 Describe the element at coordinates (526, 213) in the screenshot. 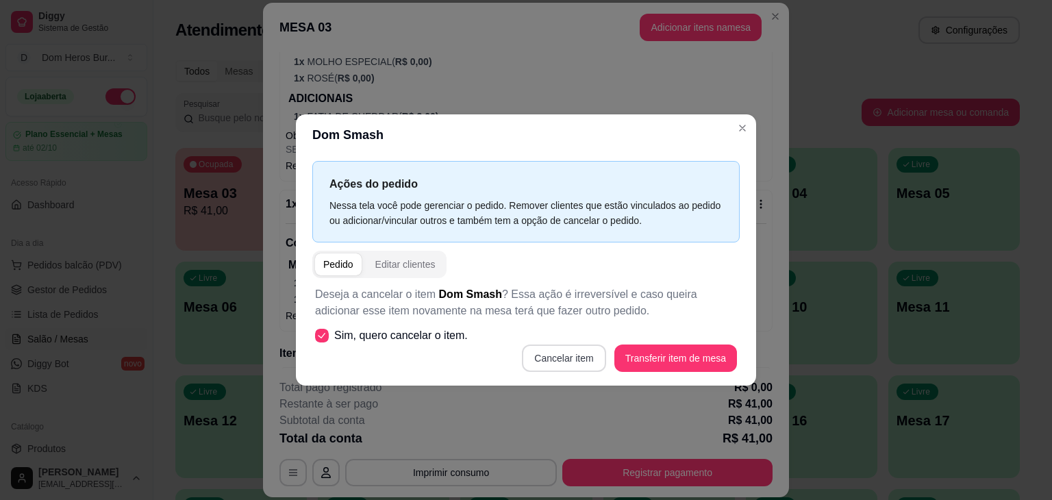

I see `div: Nessa tela você pode gerenciar o pedido. Remover clientes que estão vinculados ao pedido ou adici...` at that location.